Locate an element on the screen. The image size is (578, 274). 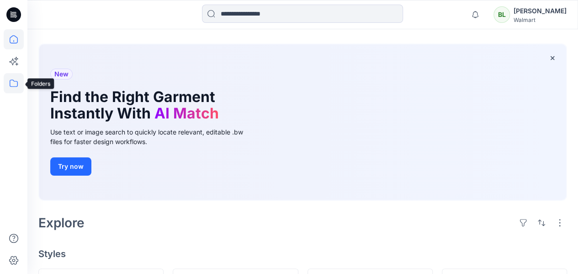
h2: Explore is located at coordinates (61, 223).